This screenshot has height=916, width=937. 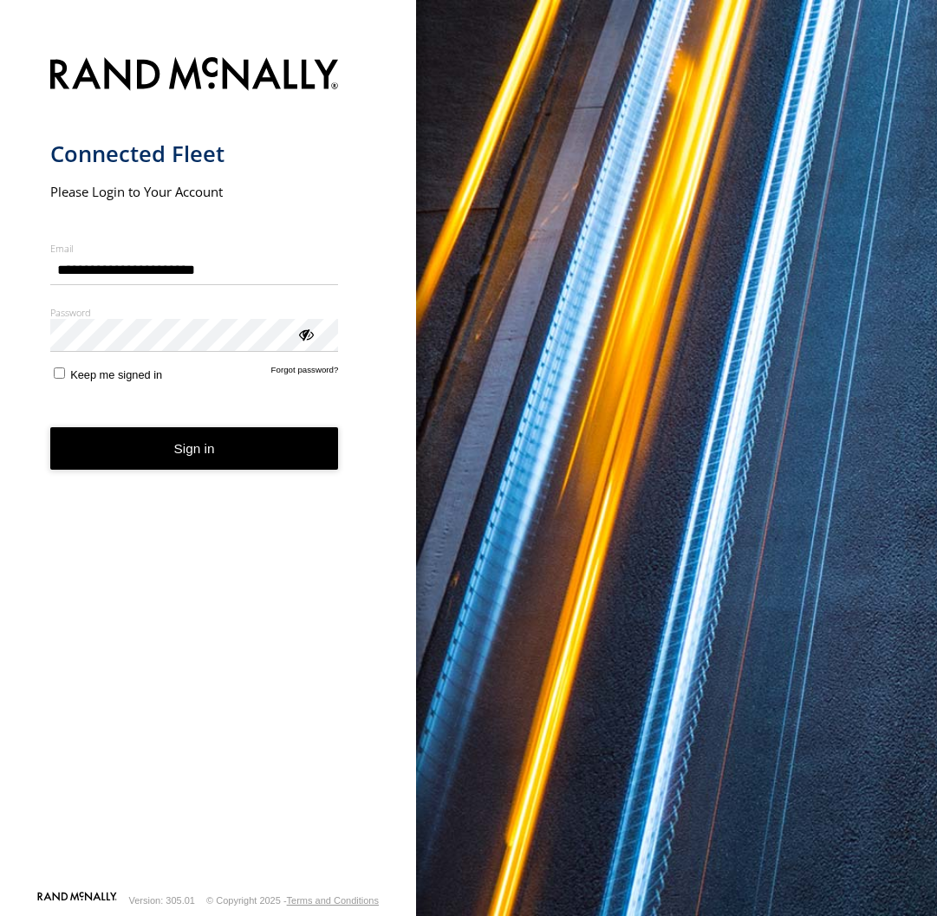 What do you see at coordinates (208, 468) in the screenshot?
I see `form: main` at bounding box center [208, 468].